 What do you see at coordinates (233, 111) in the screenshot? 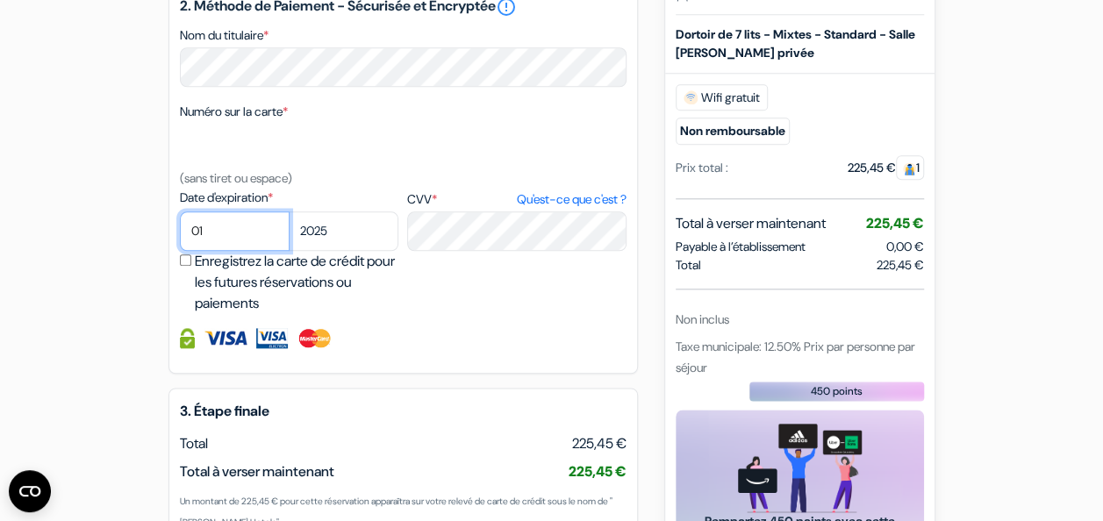
I see `label: Numéro sur la carte` at bounding box center [233, 111].